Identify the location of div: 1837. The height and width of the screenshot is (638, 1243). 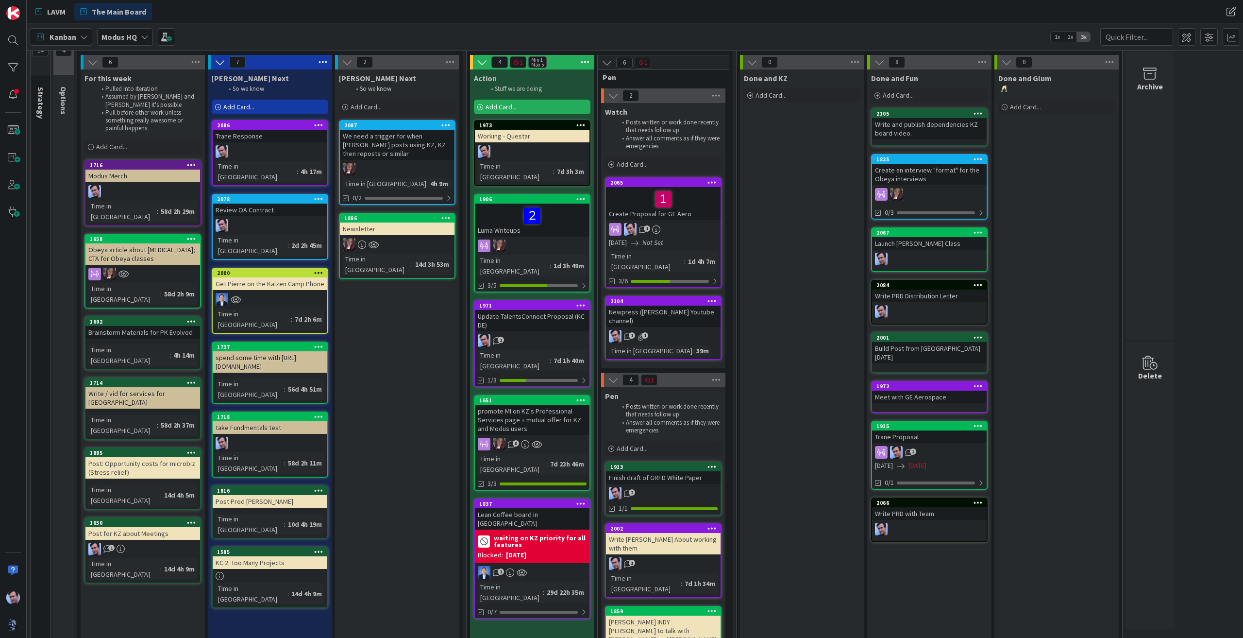
(532, 504).